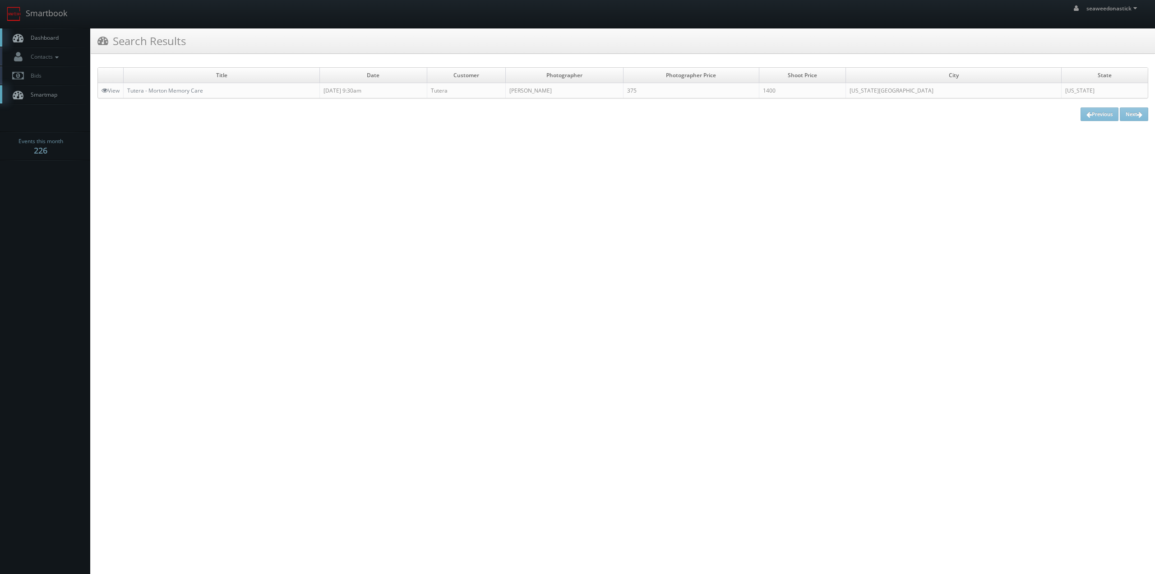 The height and width of the screenshot is (574, 1155). Describe the element at coordinates (1105, 75) in the screenshot. I see `td: State` at that location.